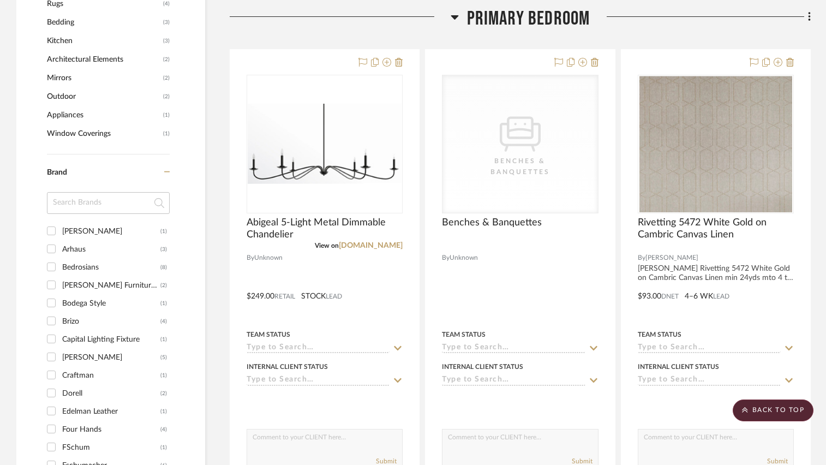 The image size is (826, 465). What do you see at coordinates (108, 203) in the screenshot?
I see `input: Search Brands` at bounding box center [108, 203].